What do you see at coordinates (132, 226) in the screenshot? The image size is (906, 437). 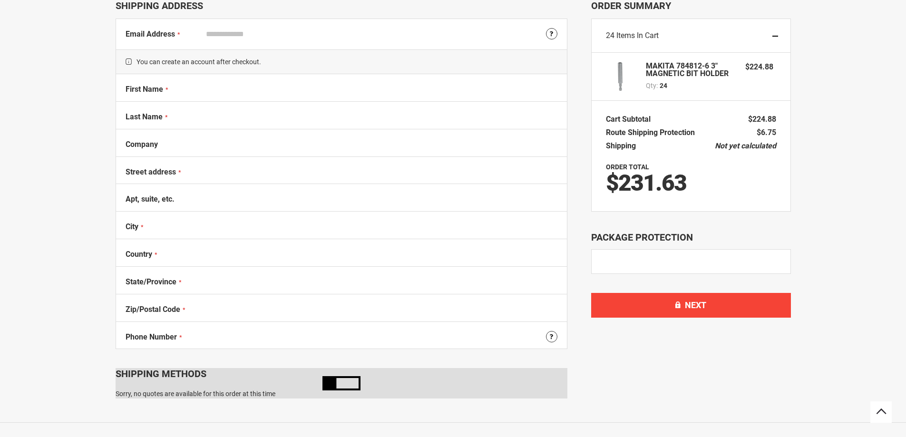 I see `span: City` at bounding box center [132, 226].